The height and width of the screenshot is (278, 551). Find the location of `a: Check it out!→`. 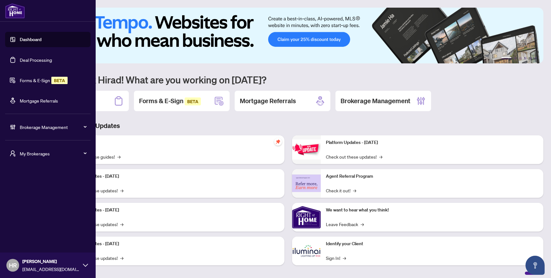

a: Check it out!→ is located at coordinates (341, 191).